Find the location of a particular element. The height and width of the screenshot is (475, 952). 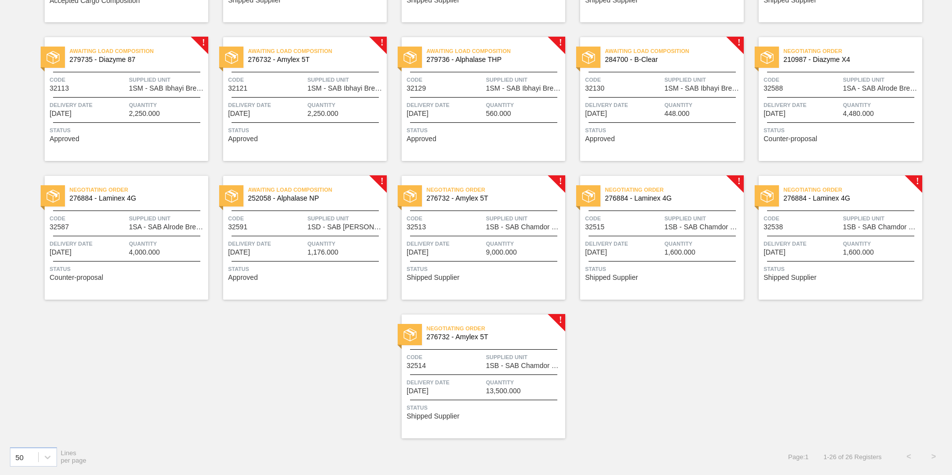

span: 279736 - Alphalase THP is located at coordinates (492, 59).